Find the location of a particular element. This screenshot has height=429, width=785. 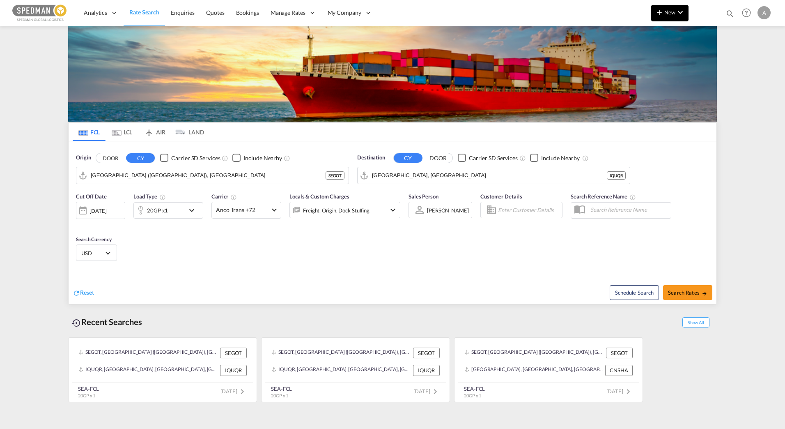

span: Destination is located at coordinates (371, 158).